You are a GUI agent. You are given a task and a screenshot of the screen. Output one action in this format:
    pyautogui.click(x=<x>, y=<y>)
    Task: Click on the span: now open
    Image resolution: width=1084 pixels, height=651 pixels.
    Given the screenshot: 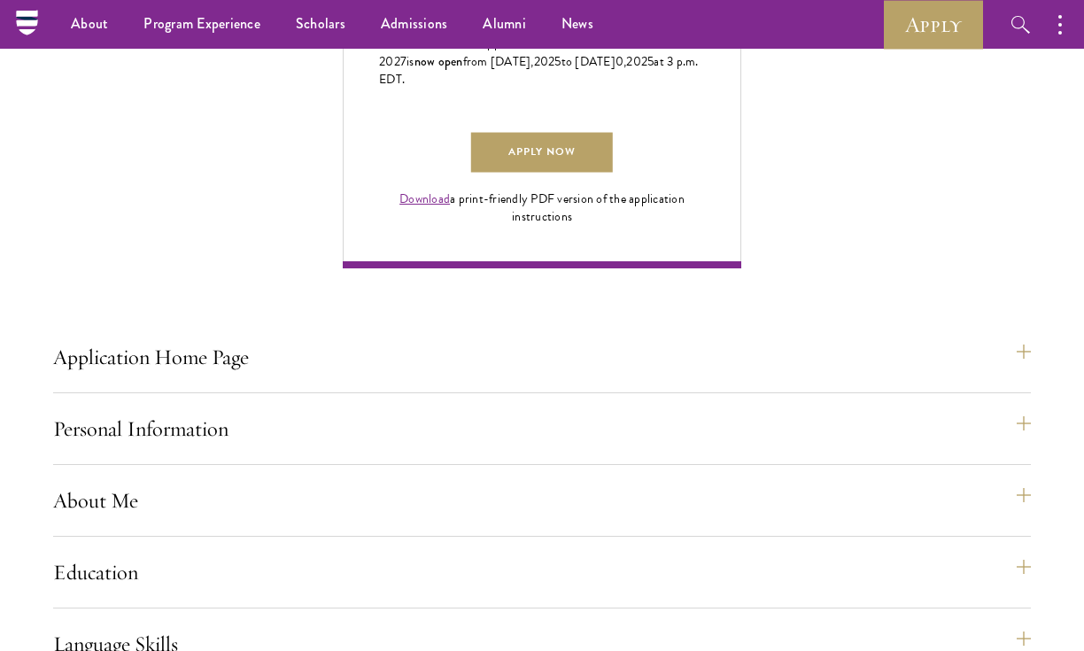 What is the action you would take?
    pyautogui.click(x=438, y=61)
    